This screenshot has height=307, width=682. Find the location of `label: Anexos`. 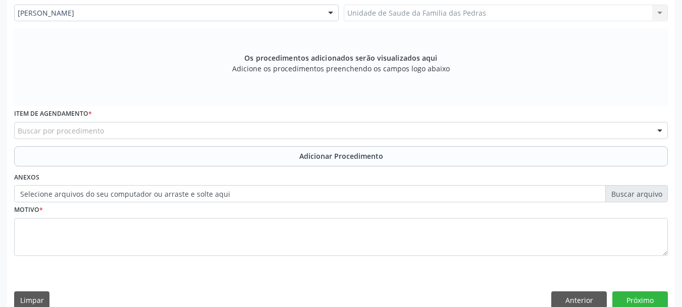

label: Anexos is located at coordinates (27, 177).